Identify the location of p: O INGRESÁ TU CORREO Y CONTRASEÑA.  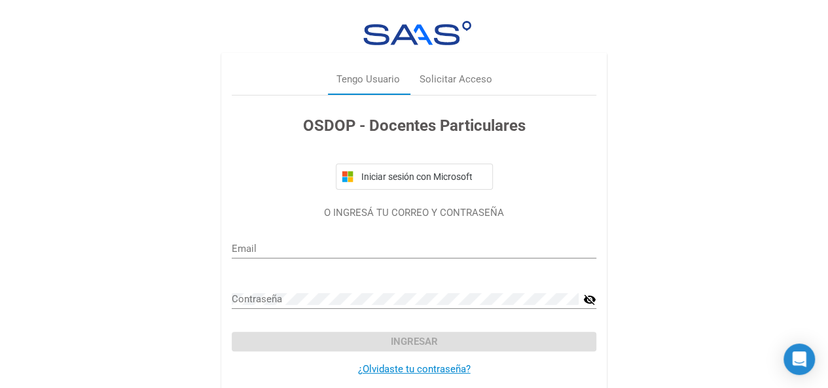
(413, 213).